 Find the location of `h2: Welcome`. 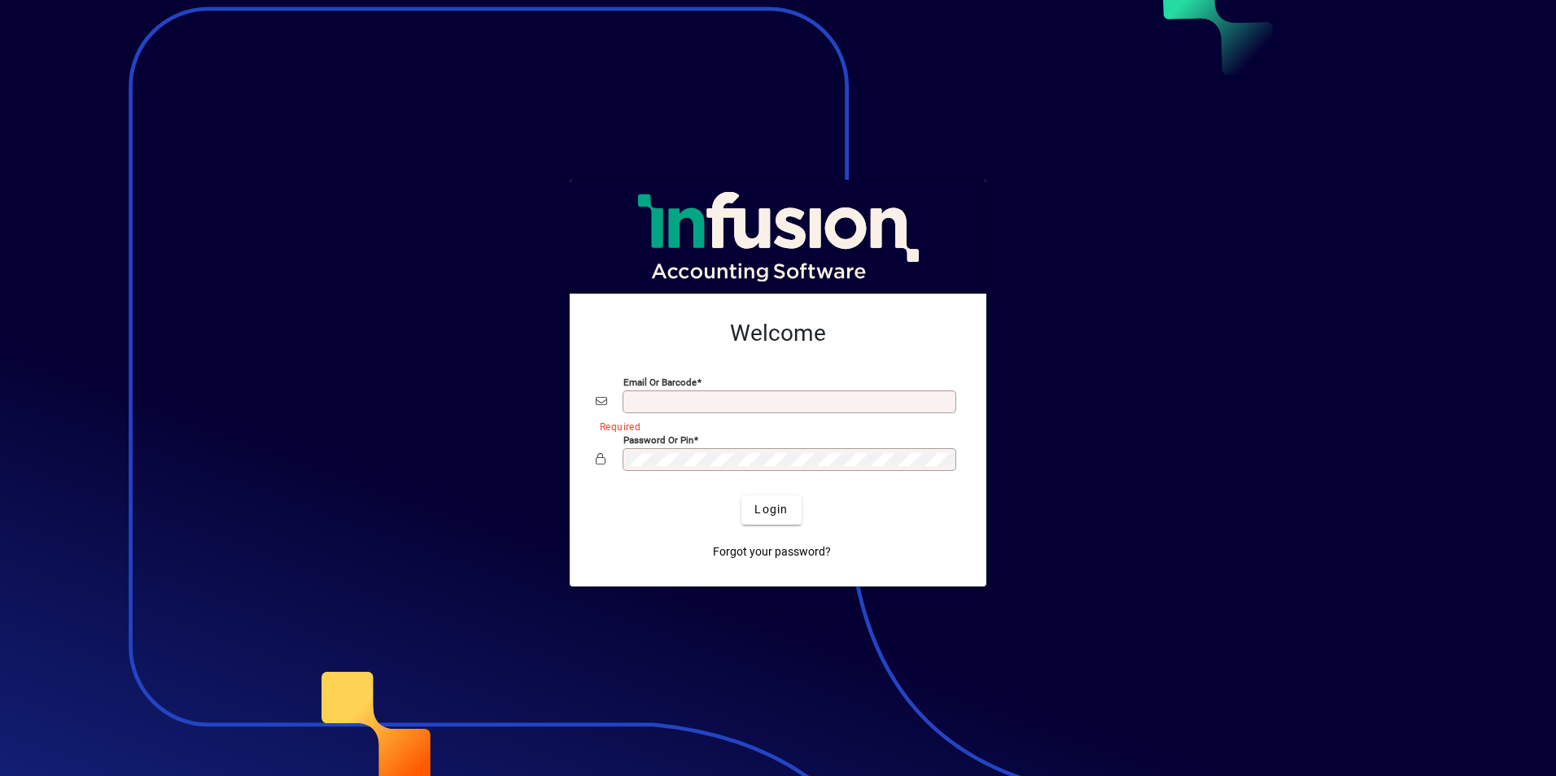

h2: Welcome is located at coordinates (778, 334).